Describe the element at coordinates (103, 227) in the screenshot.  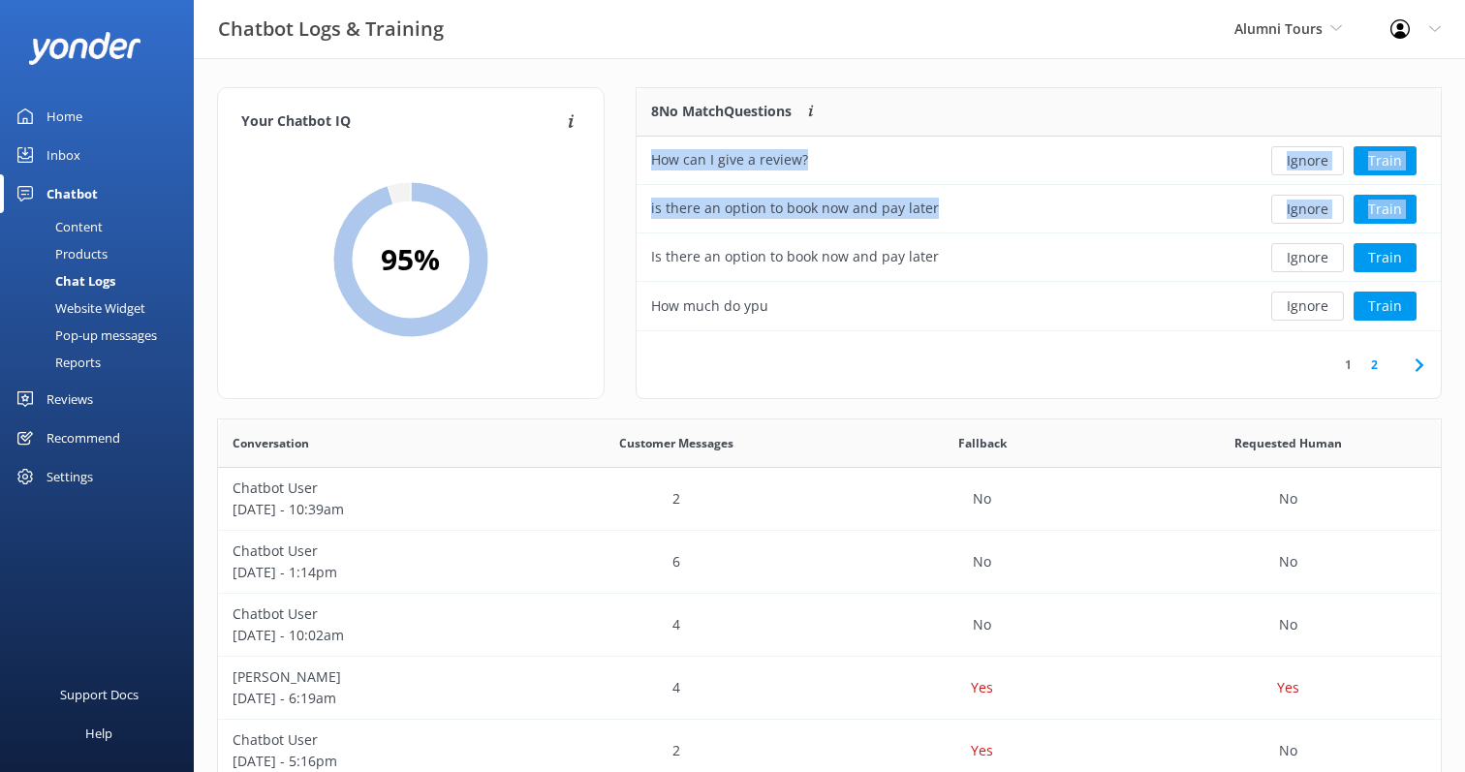
I see `a: Content` at that location.